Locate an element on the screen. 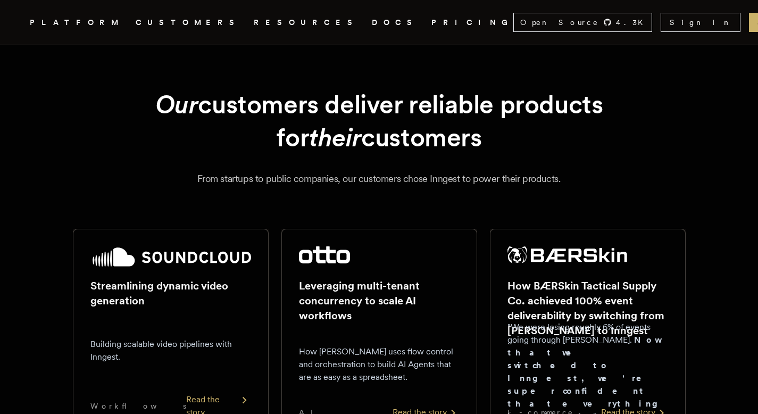 Image resolution: width=758 pixels, height=414 pixels. p: Building scalable video pipelines with Inngest. is located at coordinates (171, 350).